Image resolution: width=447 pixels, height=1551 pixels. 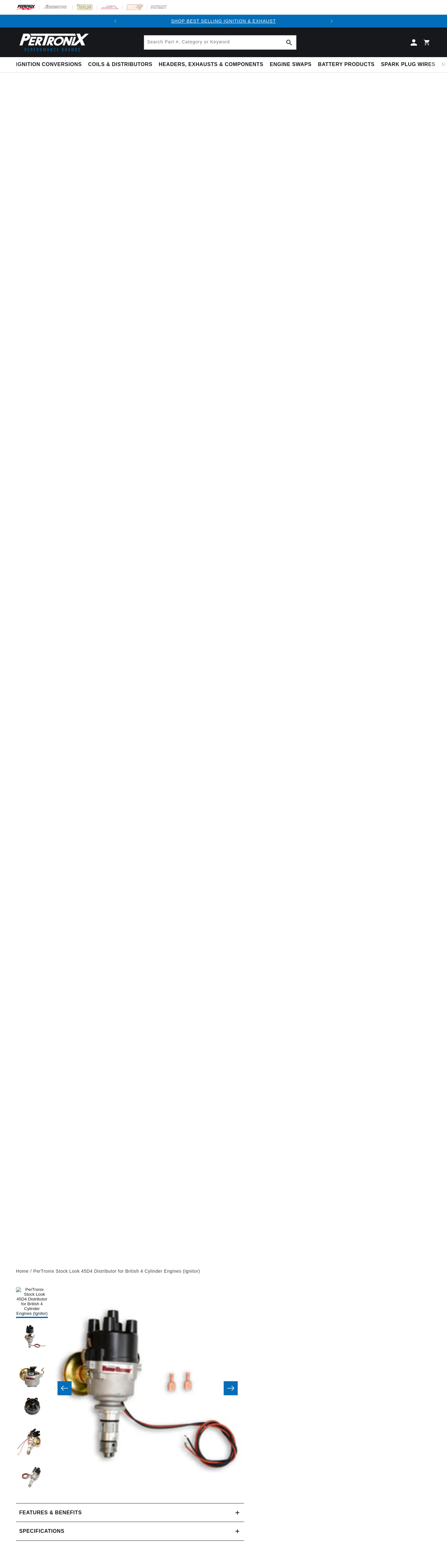 I want to click on button: Load image 4 in gallery view, so click(x=32, y=1408).